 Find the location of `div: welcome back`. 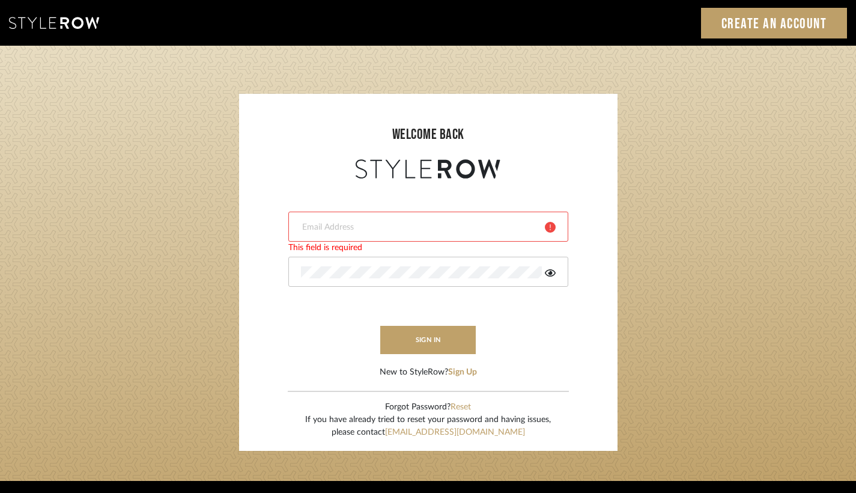

div: welcome back is located at coordinates (429, 135).